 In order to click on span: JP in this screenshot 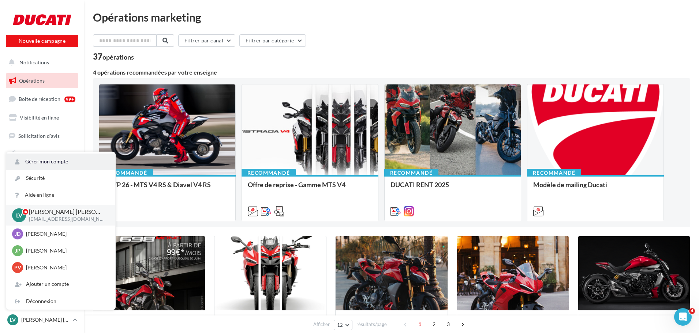, I will do `click(18, 251)`.